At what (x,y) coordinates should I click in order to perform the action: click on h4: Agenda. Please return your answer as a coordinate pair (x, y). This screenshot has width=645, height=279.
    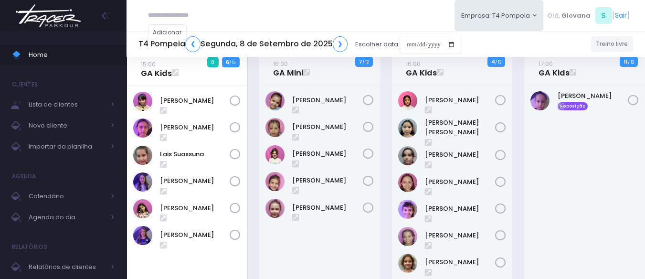
    Looking at the image, I should click on (24, 176).